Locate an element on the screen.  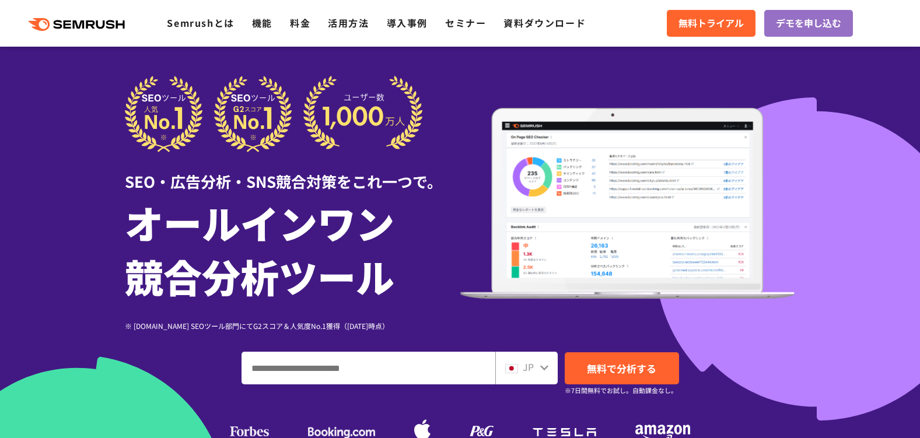
input: ドメイン、キーワードまたはURLを入力してください is located at coordinates (368, 368).